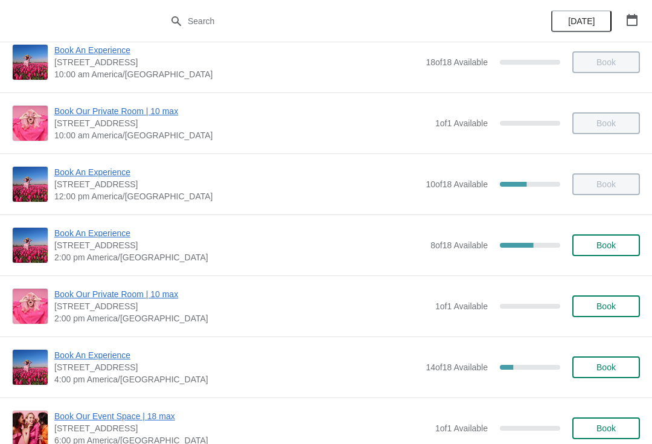 This screenshot has width=652, height=444. I want to click on input: Search, so click(338, 21).